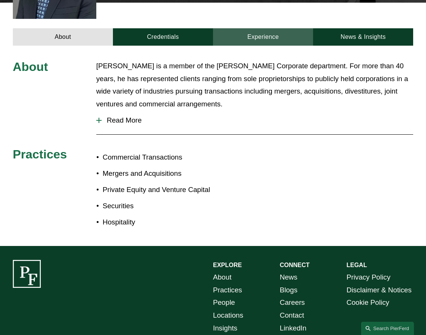 The height and width of the screenshot is (335, 426). What do you see at coordinates (288, 277) in the screenshot?
I see `a: News` at bounding box center [288, 277].